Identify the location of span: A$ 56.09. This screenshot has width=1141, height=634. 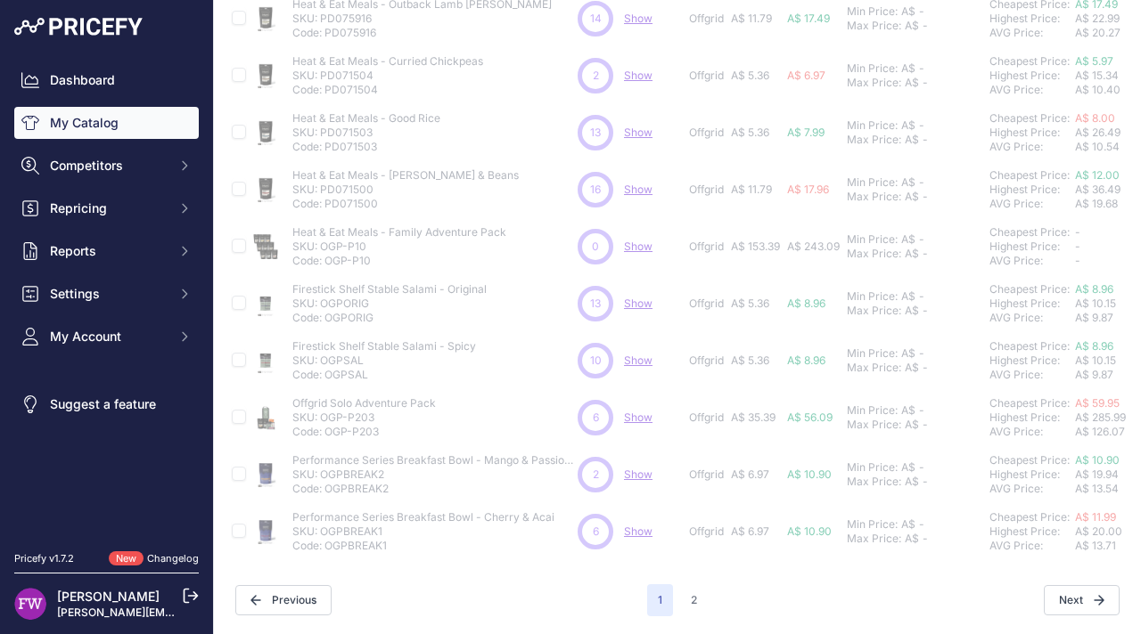
(809, 417).